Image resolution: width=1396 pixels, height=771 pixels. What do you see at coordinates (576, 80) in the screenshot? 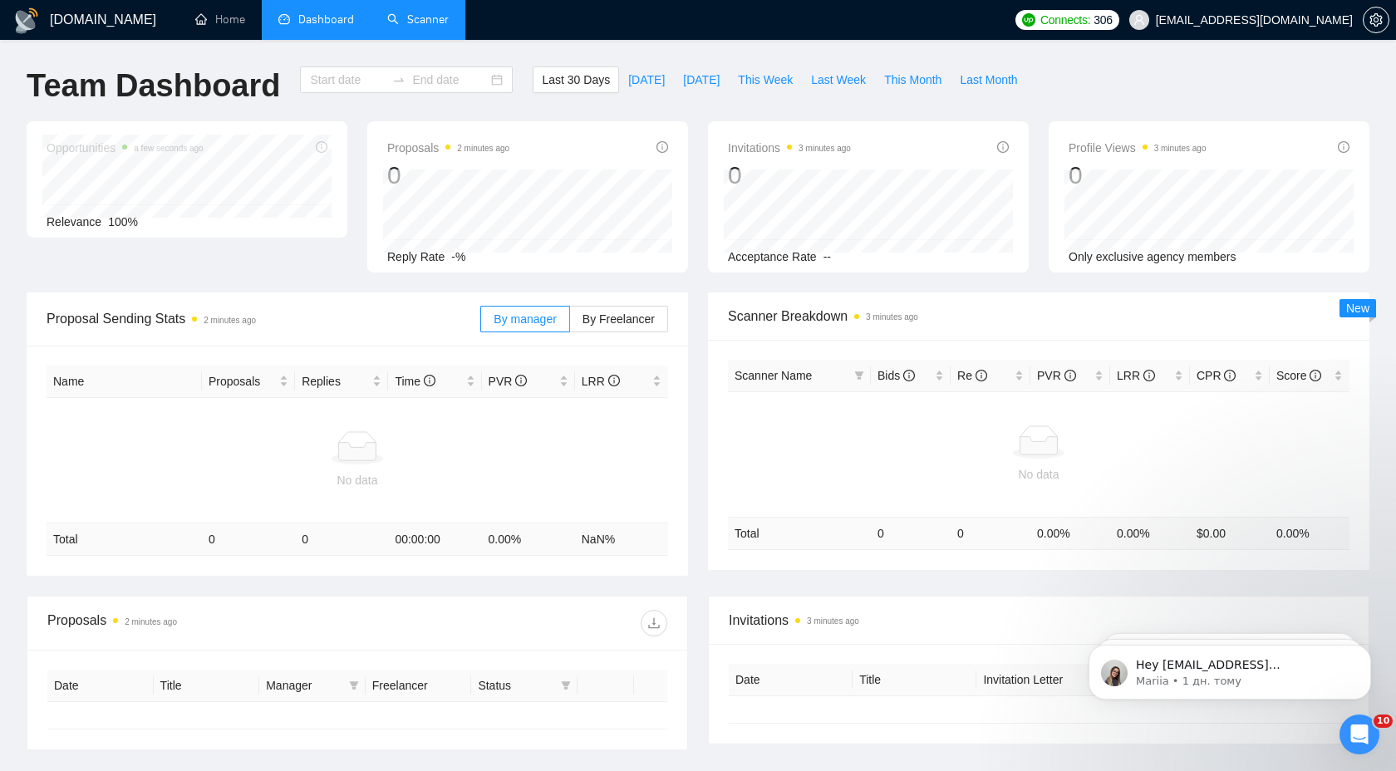
I see `button: Last 30 Days` at bounding box center [576, 80].